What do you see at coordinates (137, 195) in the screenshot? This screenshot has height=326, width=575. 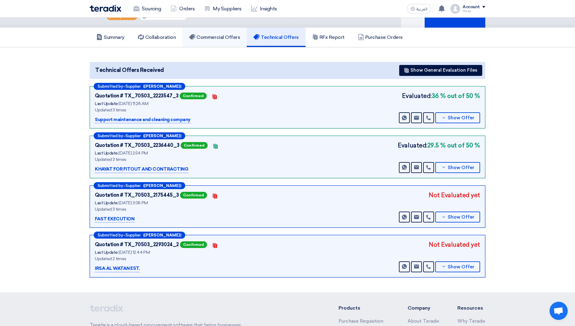 I see `div: Quotation # TX_70503_2175445_3` at bounding box center [137, 195].